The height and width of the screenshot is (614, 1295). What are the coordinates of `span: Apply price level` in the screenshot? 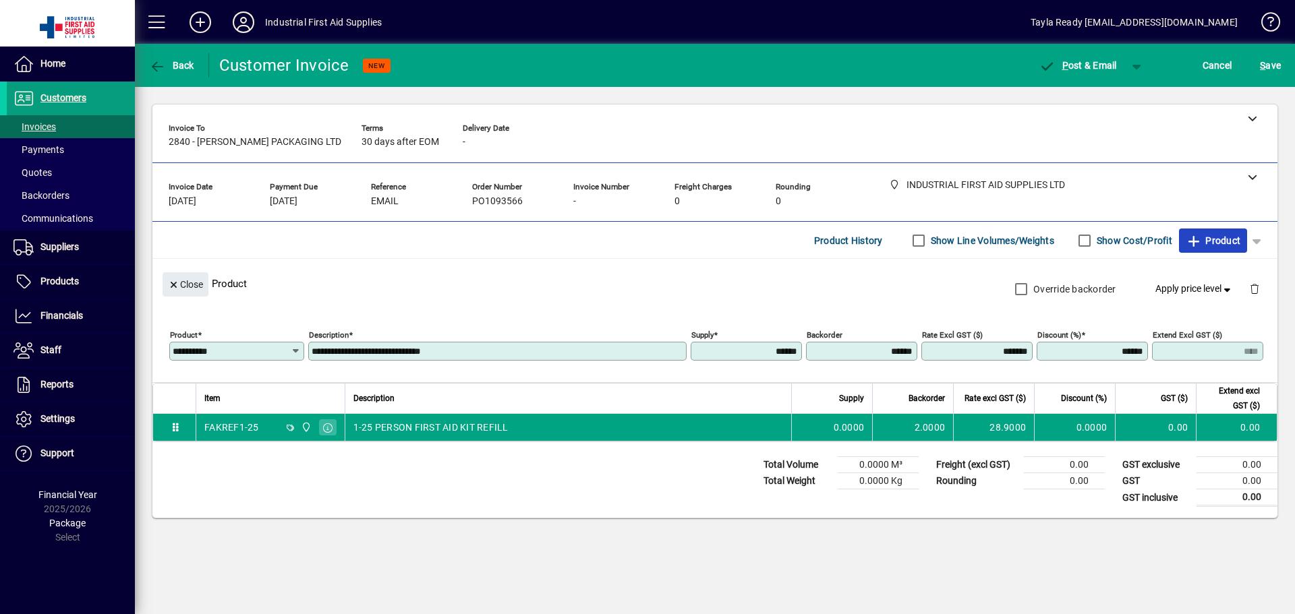 It's located at (1194, 289).